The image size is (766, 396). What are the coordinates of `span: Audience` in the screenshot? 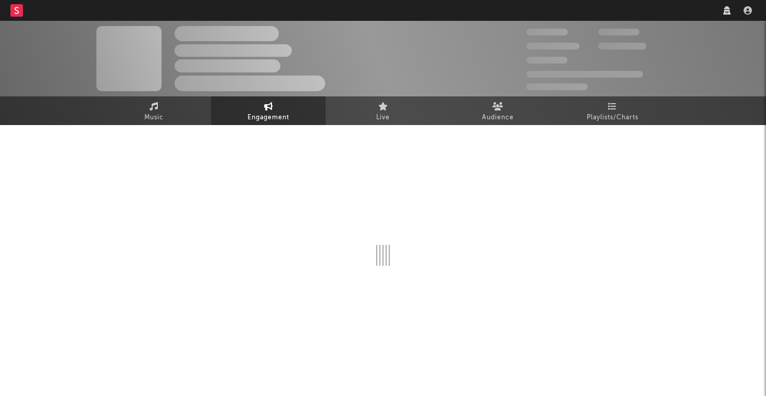 It's located at (498, 118).